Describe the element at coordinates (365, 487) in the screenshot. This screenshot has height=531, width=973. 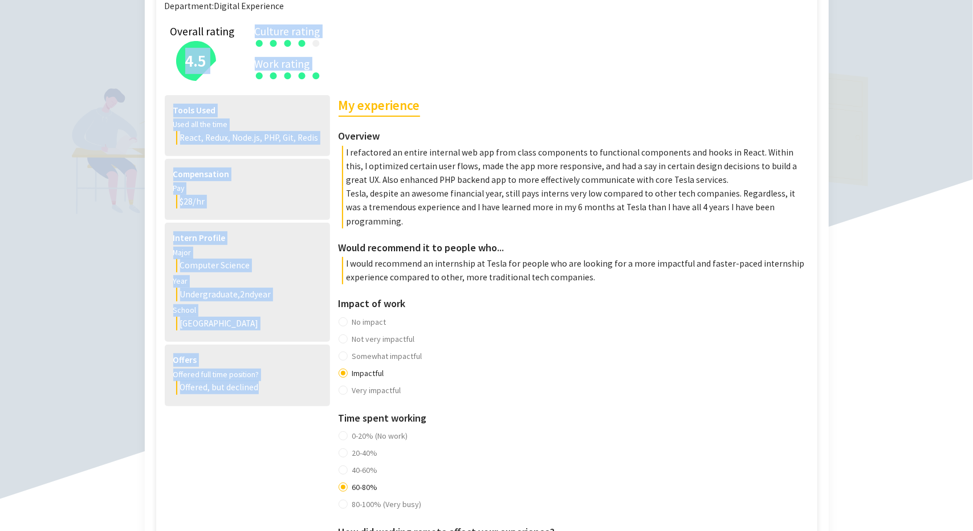
I see `span: 60-80%` at that location.